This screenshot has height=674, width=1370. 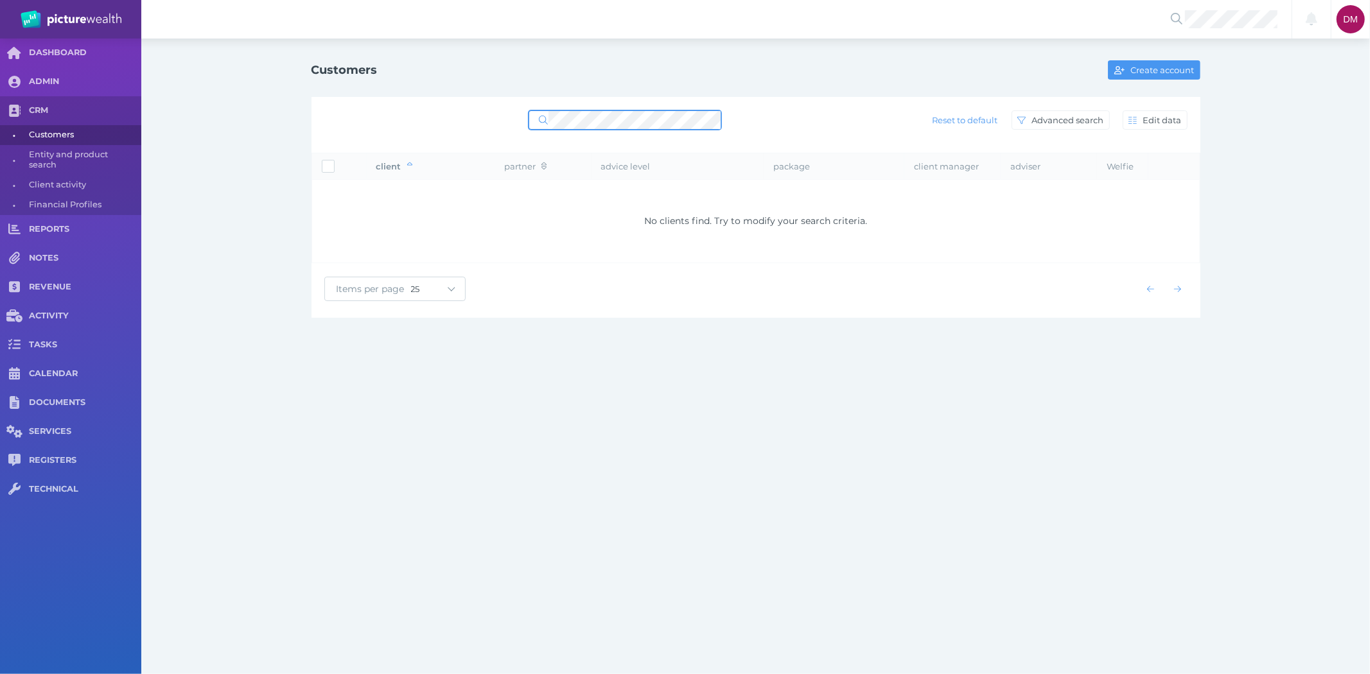 I want to click on span: partner, so click(x=525, y=166).